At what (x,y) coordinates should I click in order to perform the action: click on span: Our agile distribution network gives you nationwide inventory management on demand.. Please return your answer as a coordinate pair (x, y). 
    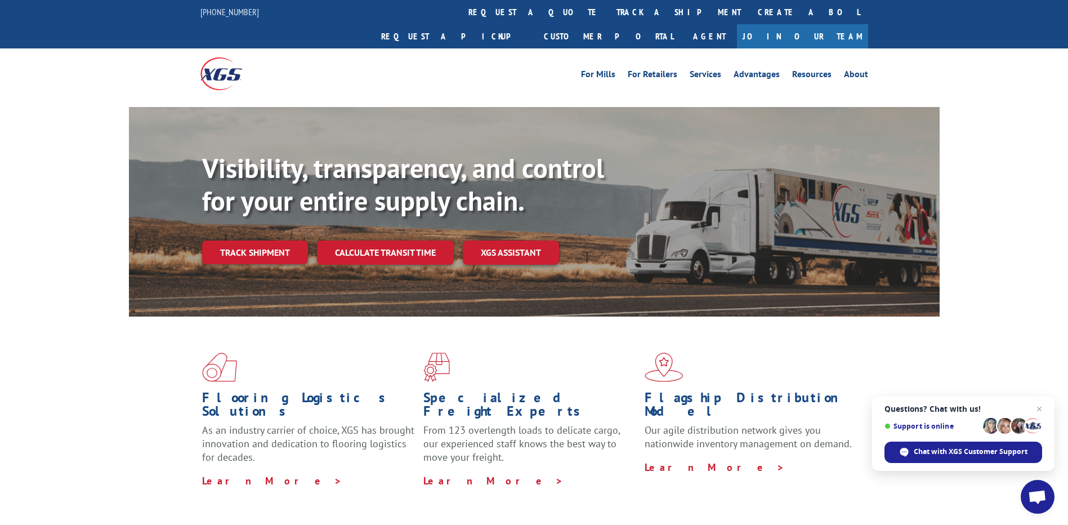
    Looking at the image, I should click on (748, 436).